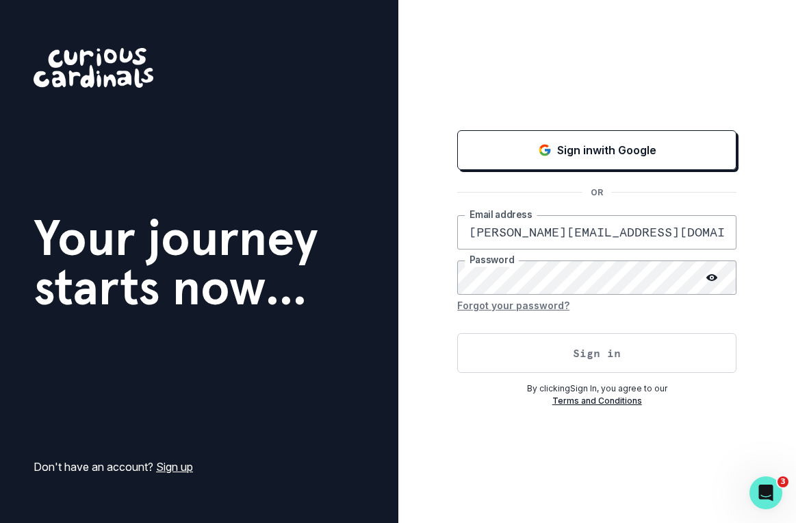  What do you see at coordinates (597, 388) in the screenshot?
I see `p: By clicking Sign In , you agree to our` at bounding box center [597, 388].